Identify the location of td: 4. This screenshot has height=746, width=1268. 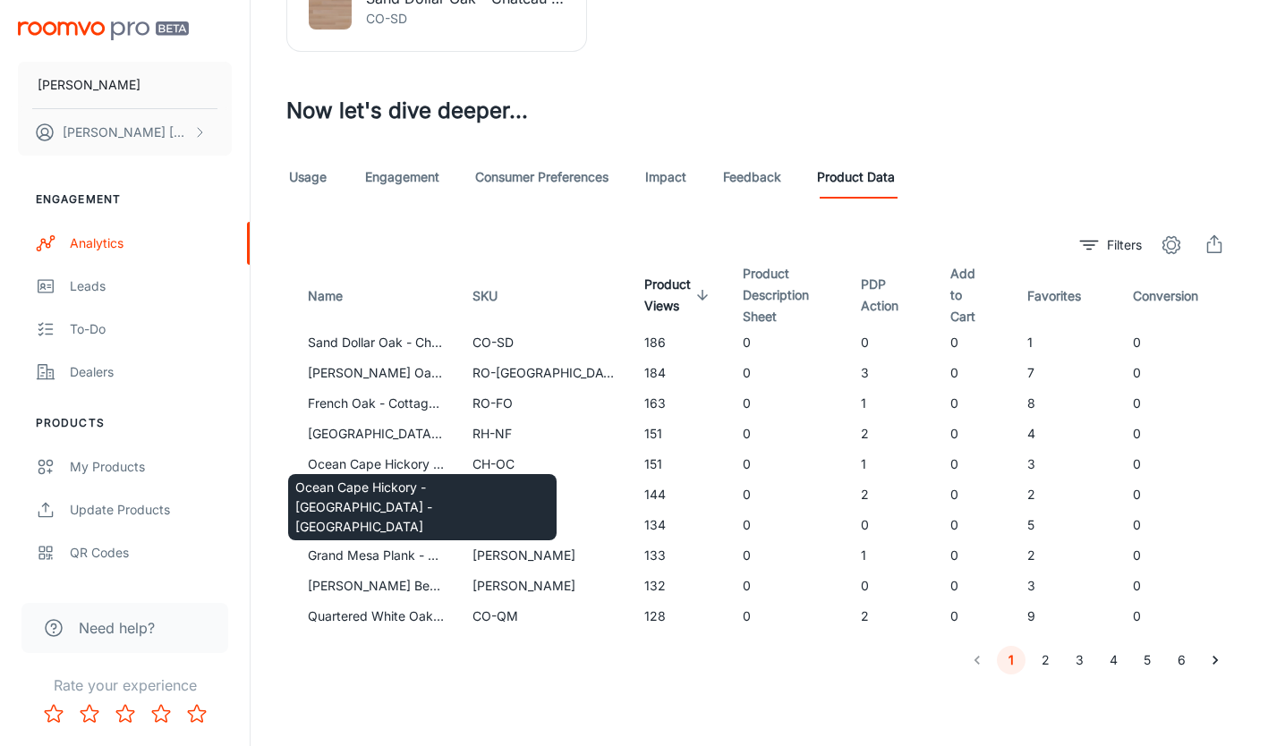
(1066, 434).